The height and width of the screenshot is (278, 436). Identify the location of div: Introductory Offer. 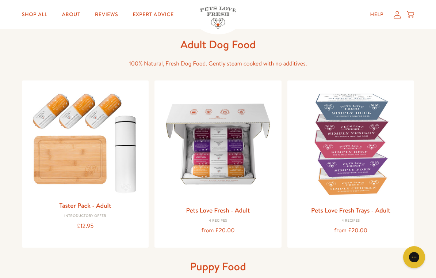
(85, 216).